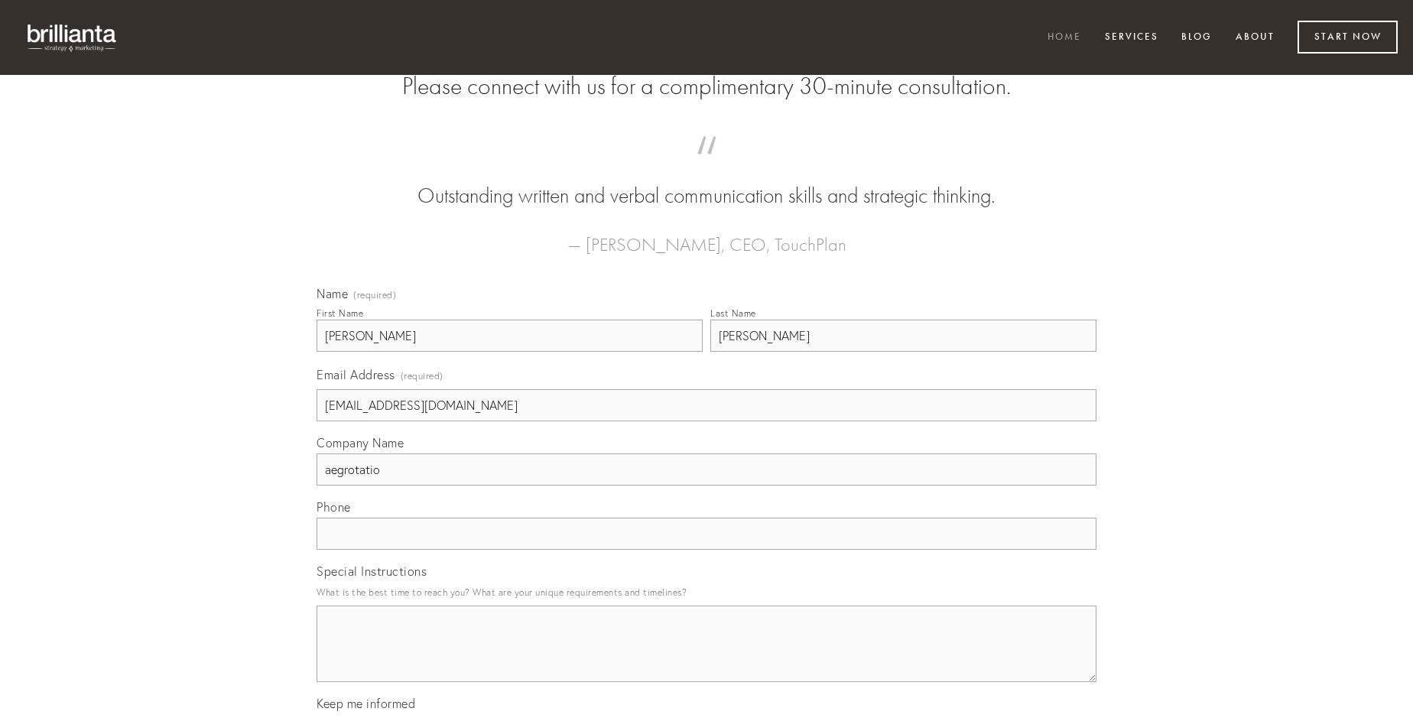 Image resolution: width=1413 pixels, height=718 pixels. I want to click on div: First Name, so click(339, 313).